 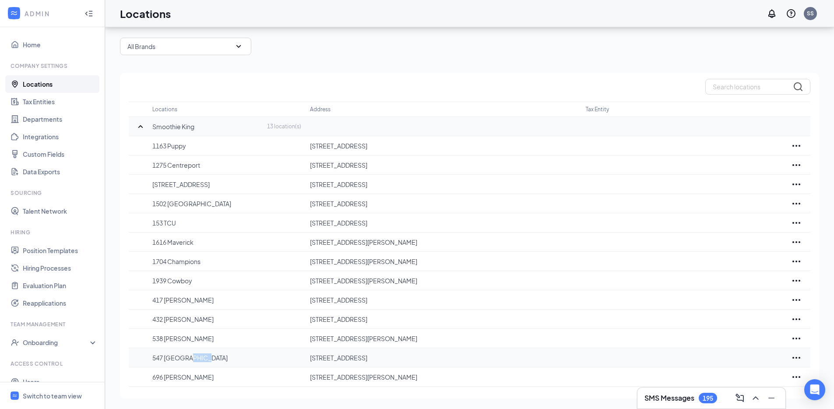 I want to click on div: 195, so click(x=708, y=398).